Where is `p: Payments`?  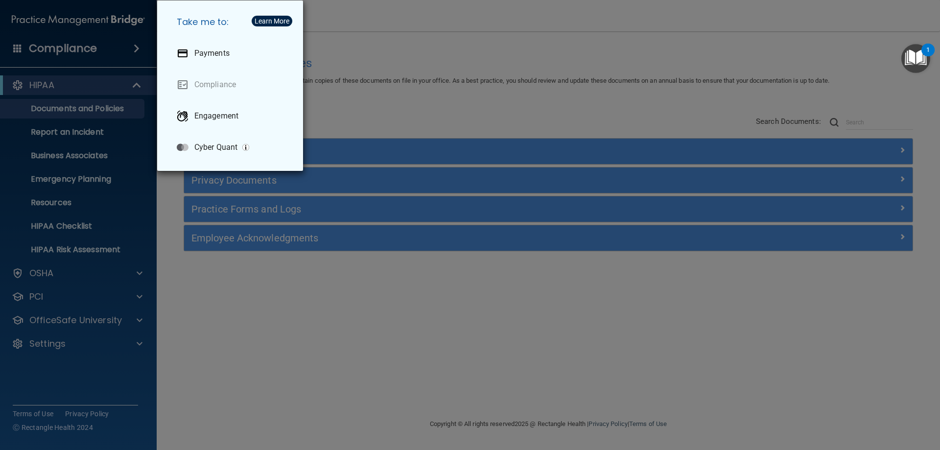 p: Payments is located at coordinates (212, 53).